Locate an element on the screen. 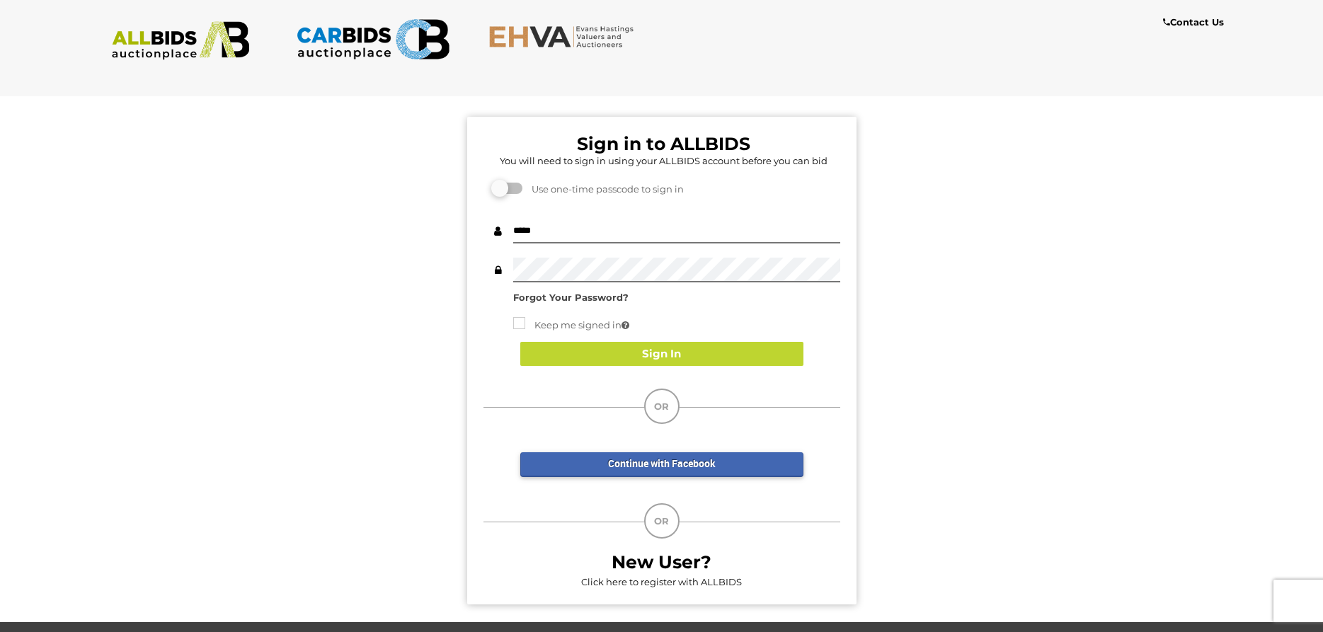 This screenshot has width=1323, height=632. a: Forgot Your Password? is located at coordinates (571, 297).